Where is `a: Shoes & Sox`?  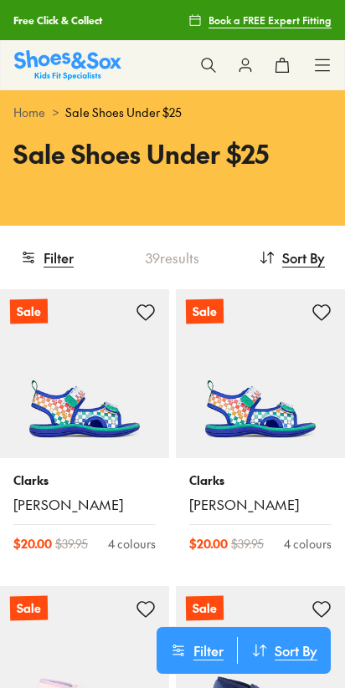 a: Shoes & Sox is located at coordinates (68, 64).